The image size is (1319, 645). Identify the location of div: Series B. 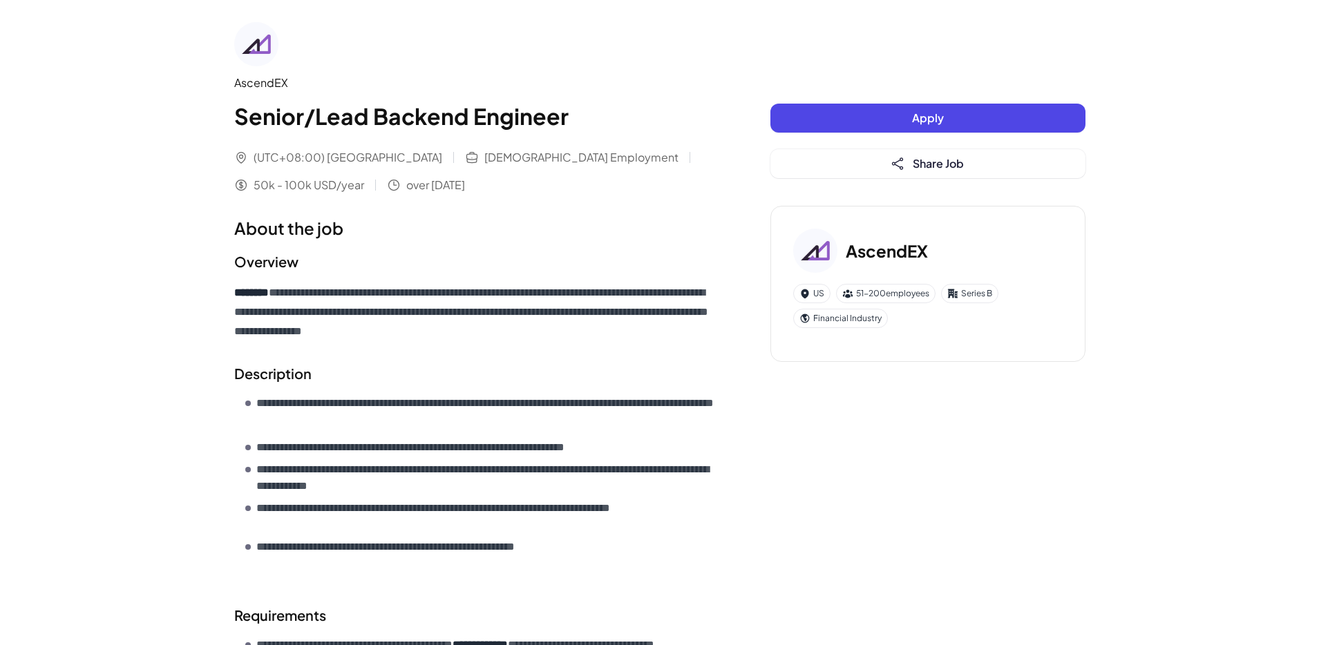
(969, 294).